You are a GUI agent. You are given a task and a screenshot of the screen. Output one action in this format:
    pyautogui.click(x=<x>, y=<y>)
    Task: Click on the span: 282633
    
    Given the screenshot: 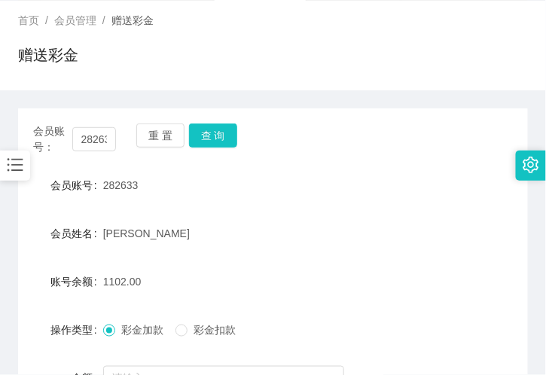 What is the action you would take?
    pyautogui.click(x=120, y=185)
    